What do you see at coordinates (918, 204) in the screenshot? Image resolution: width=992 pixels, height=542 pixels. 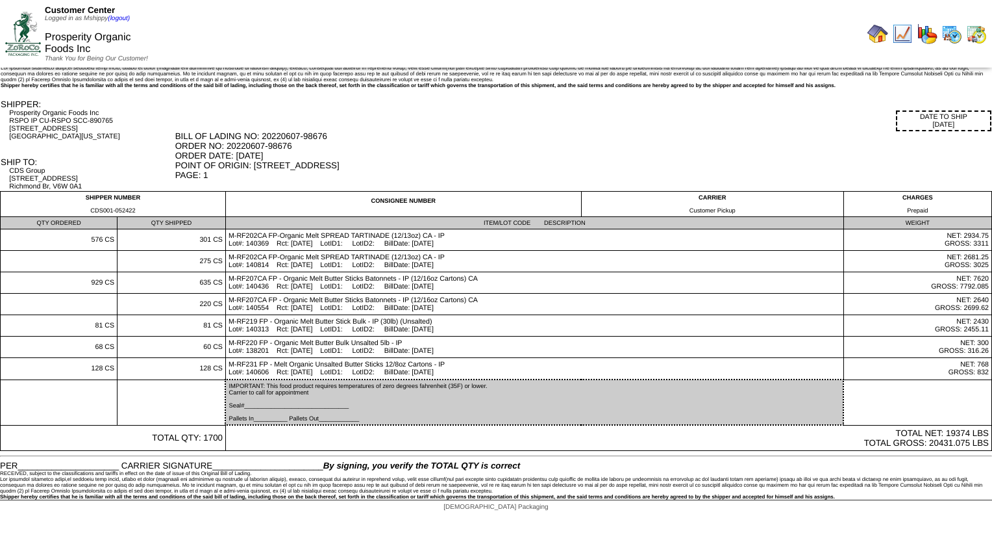 I see `td: CHARGES` at bounding box center [918, 204].